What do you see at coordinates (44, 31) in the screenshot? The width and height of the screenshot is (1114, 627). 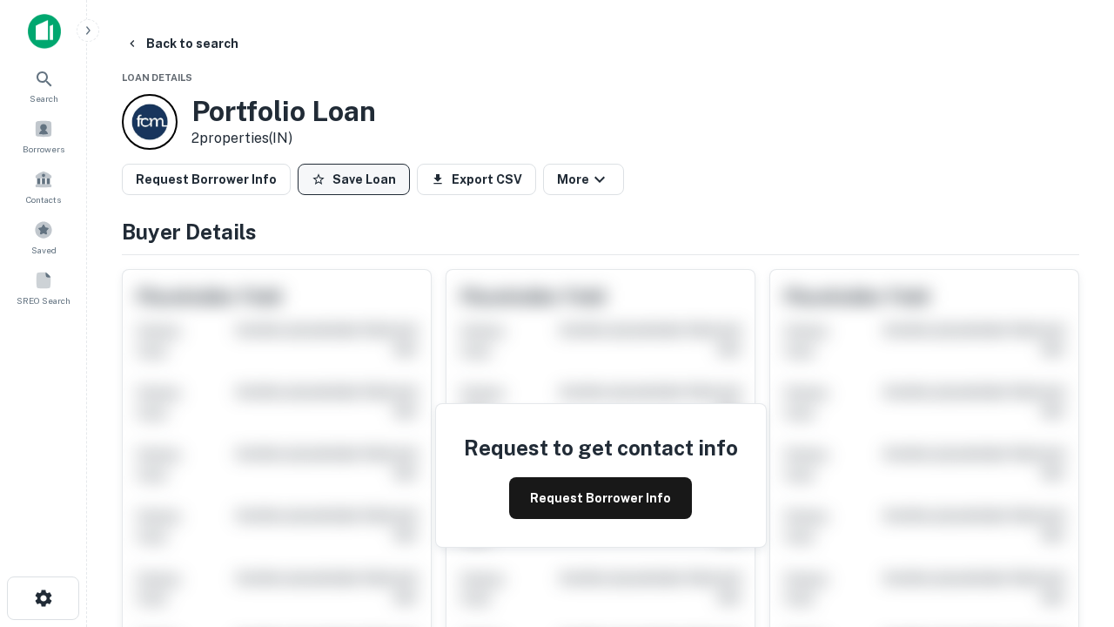 I see `img: capitalize-icon.png` at bounding box center [44, 31].